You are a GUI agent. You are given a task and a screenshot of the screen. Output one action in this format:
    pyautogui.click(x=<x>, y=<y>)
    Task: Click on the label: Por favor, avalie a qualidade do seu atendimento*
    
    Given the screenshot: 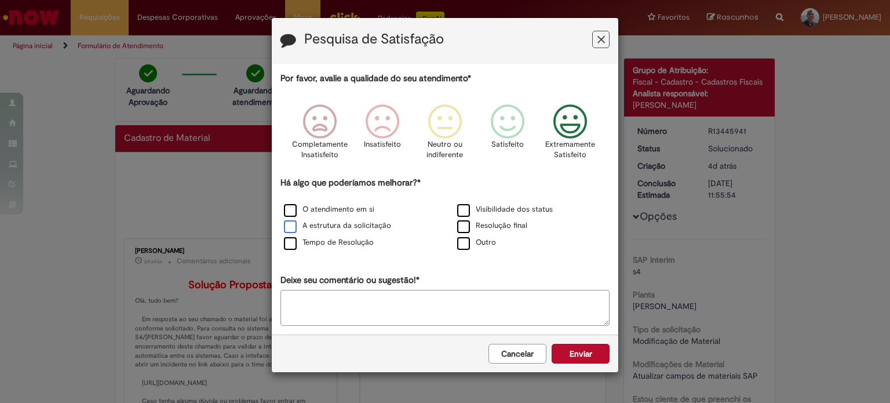 What is the action you would take?
    pyautogui.click(x=376, y=78)
    